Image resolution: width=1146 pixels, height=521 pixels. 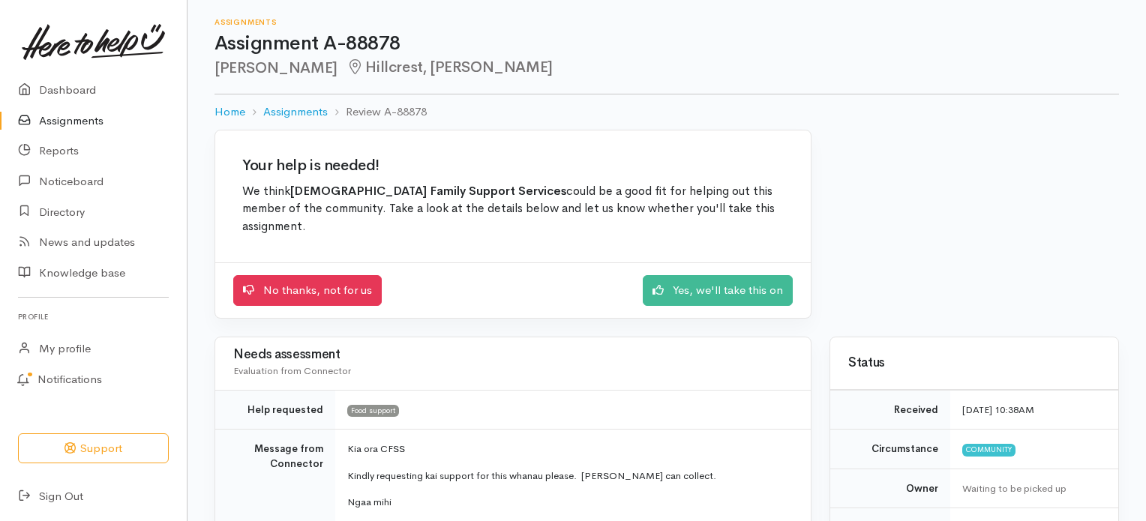 I want to click on p: Kia ora CFSS, so click(x=570, y=449).